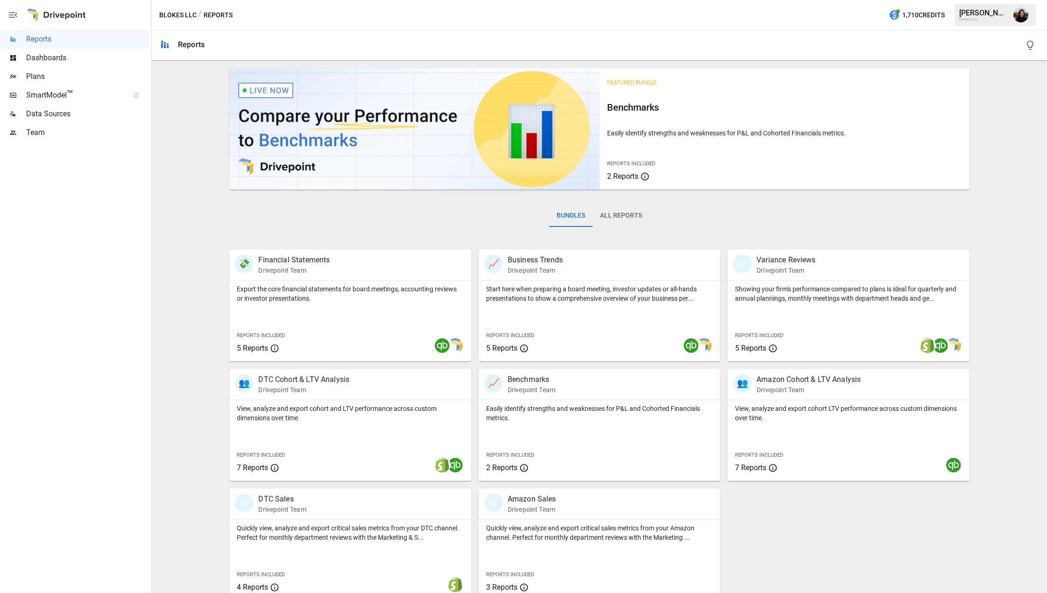 The width and height of the screenshot is (1047, 593). I want to click on span: SmartModel, so click(75, 95).